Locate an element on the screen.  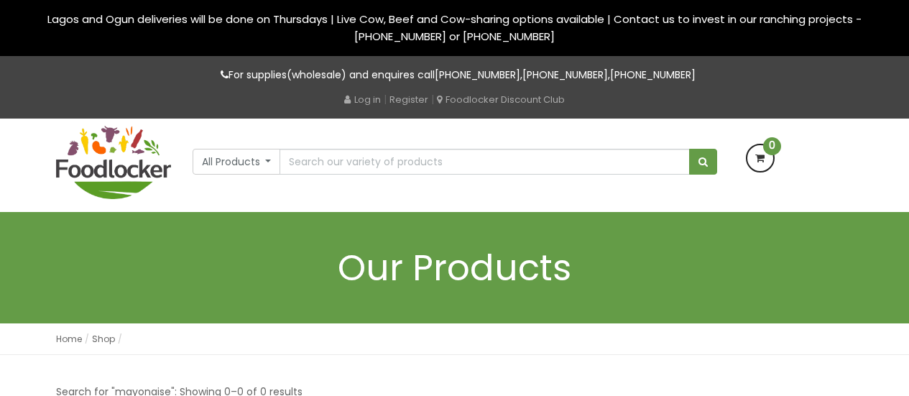
a: Foodlocker Discount Club is located at coordinates (501, 99).